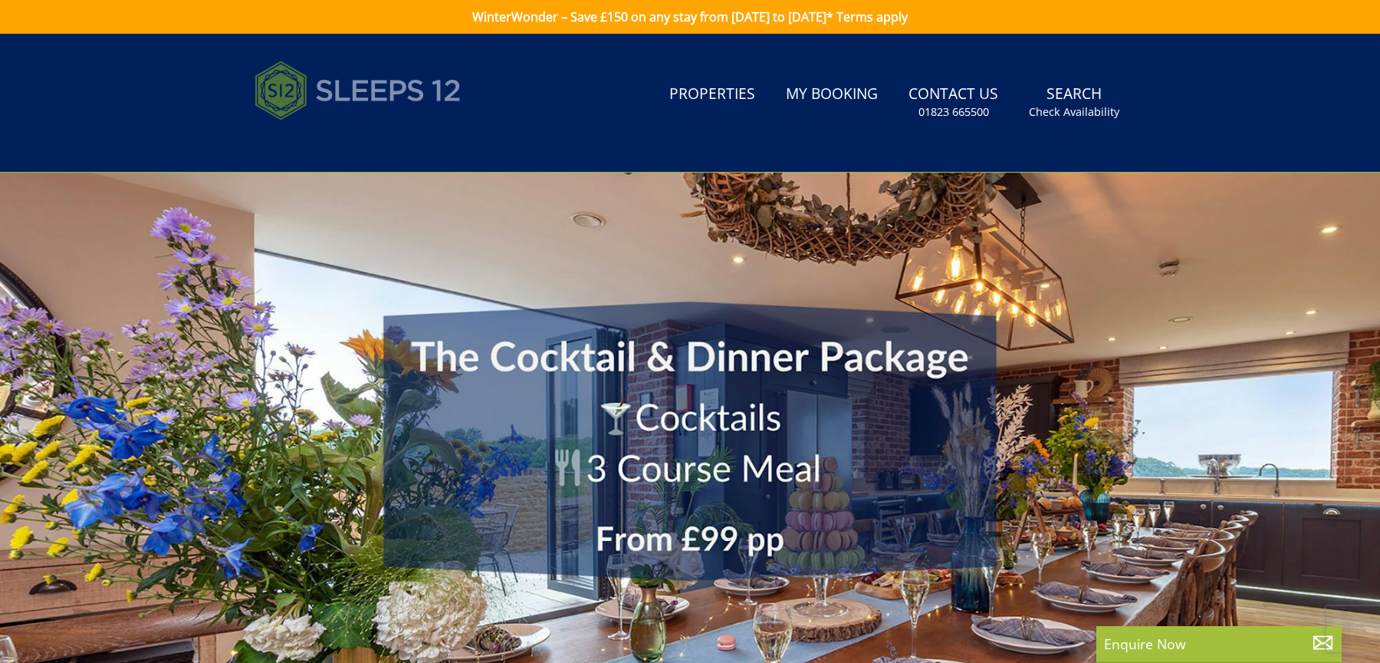 Image resolution: width=1380 pixels, height=663 pixels. Describe the element at coordinates (1074, 102) in the screenshot. I see `a: SearchCheck Availability` at that location.